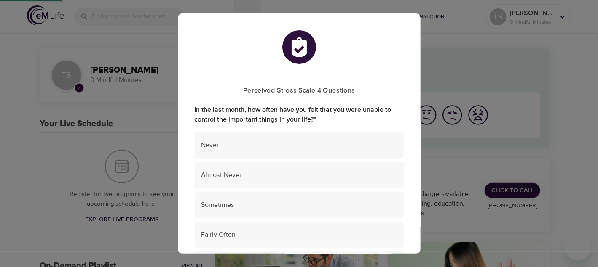  I want to click on h5: Perceived Stress Scale 4 Questions, so click(299, 91).